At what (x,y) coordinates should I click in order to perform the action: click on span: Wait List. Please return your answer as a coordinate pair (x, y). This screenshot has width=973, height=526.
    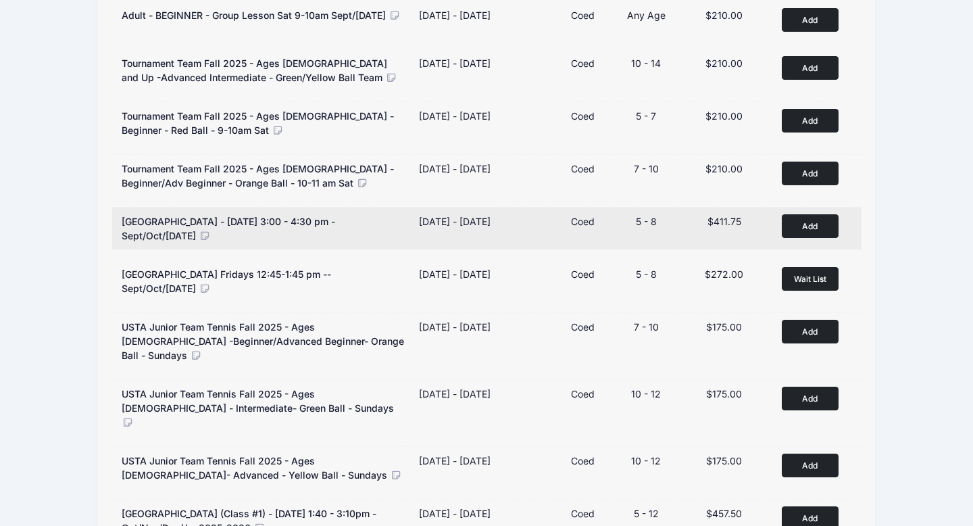
    Looking at the image, I should click on (810, 278).